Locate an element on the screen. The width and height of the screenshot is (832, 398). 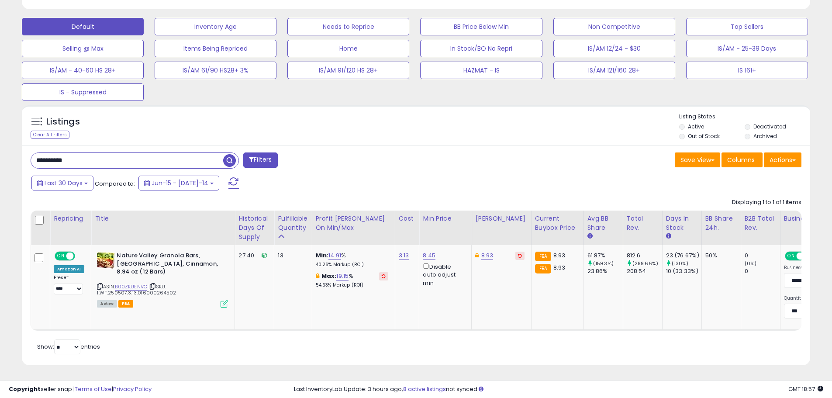
button: Filters is located at coordinates (260, 160).